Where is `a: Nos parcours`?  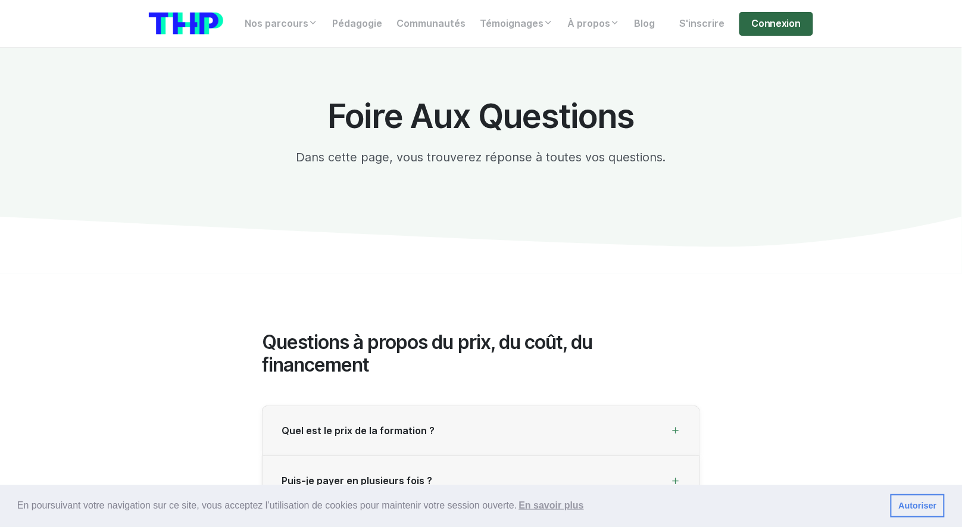
a: Nos parcours is located at coordinates (281, 24).